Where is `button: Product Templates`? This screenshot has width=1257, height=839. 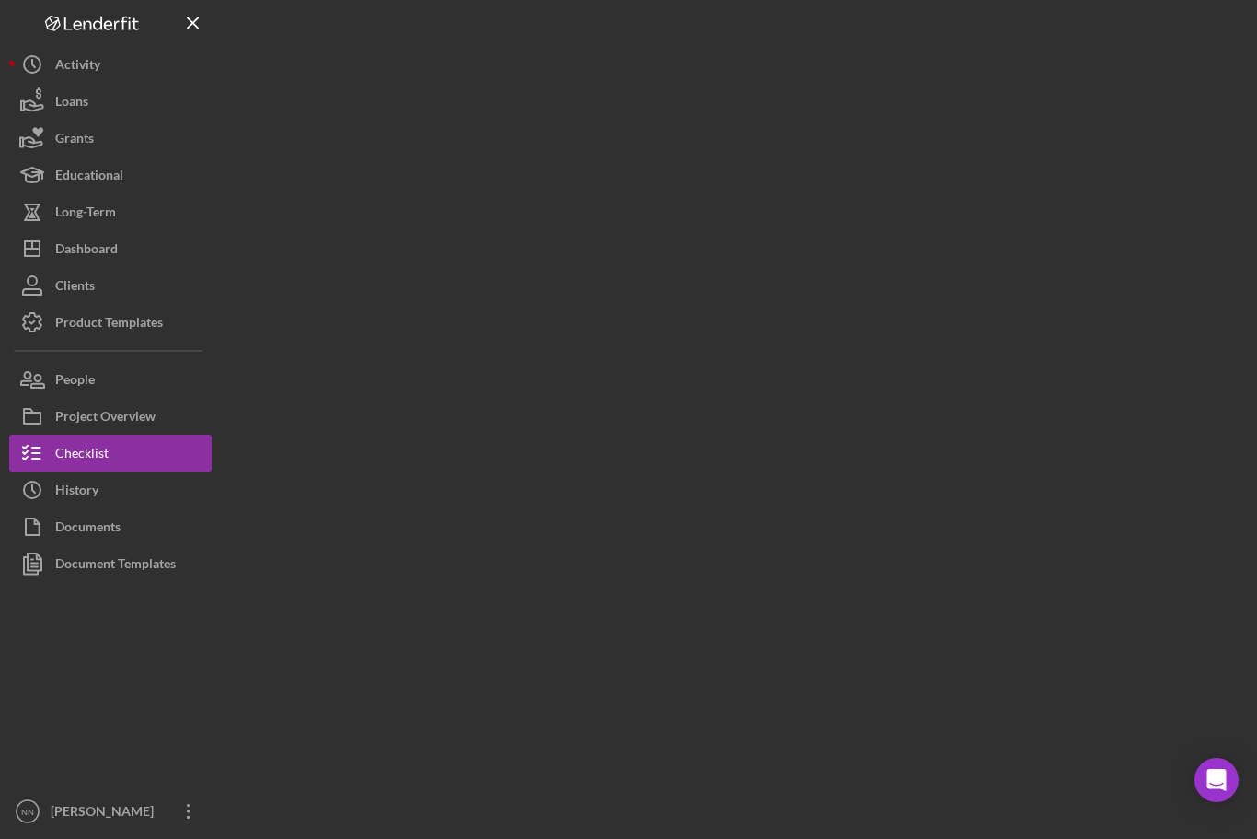 button: Product Templates is located at coordinates (110, 322).